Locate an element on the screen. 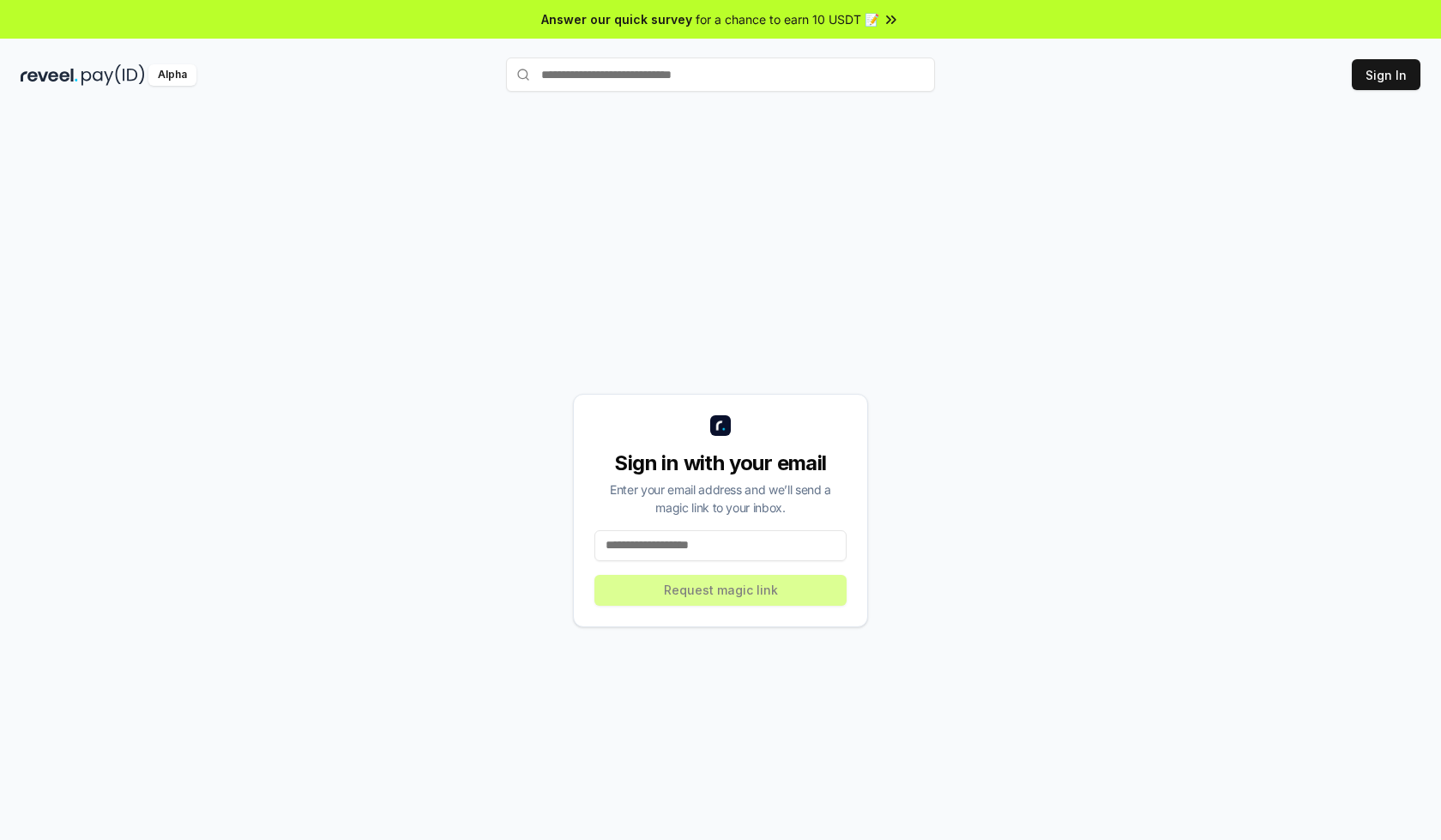  div: Sign in with your email is located at coordinates (720, 464).